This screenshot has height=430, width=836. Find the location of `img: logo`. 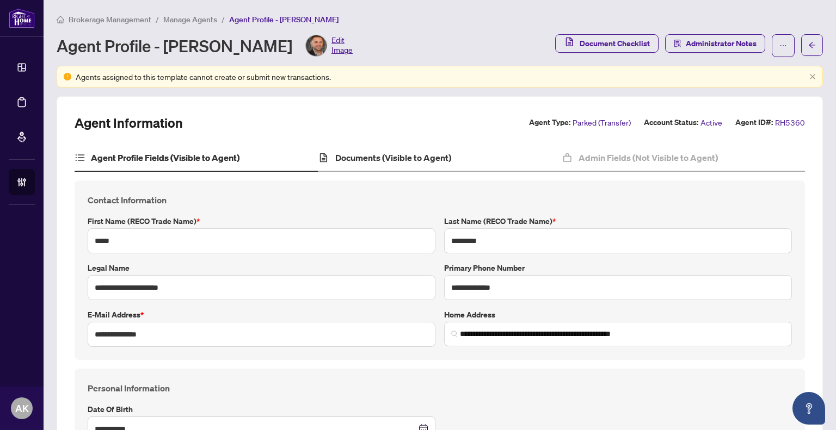

img: logo is located at coordinates (22, 18).